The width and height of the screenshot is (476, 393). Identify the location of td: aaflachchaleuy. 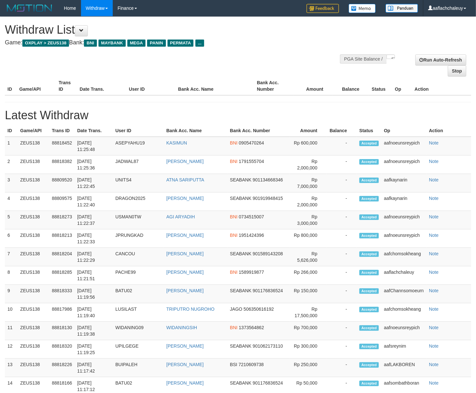
(404, 276).